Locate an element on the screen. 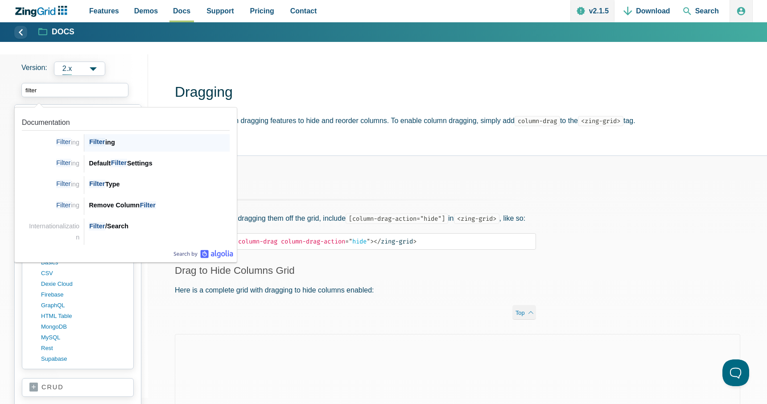  p: Here is a complete grid with dragging to hide columns enabled: is located at coordinates (355, 290).